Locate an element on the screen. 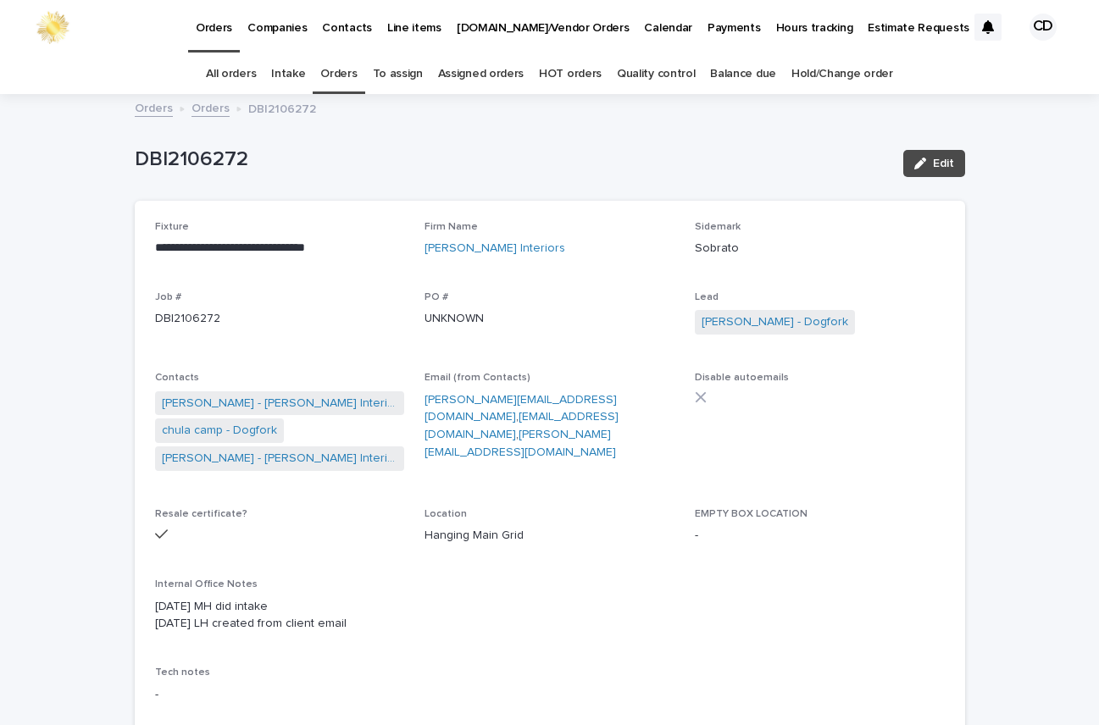 This screenshot has height=725, width=1099. span: Edit is located at coordinates (943, 163).